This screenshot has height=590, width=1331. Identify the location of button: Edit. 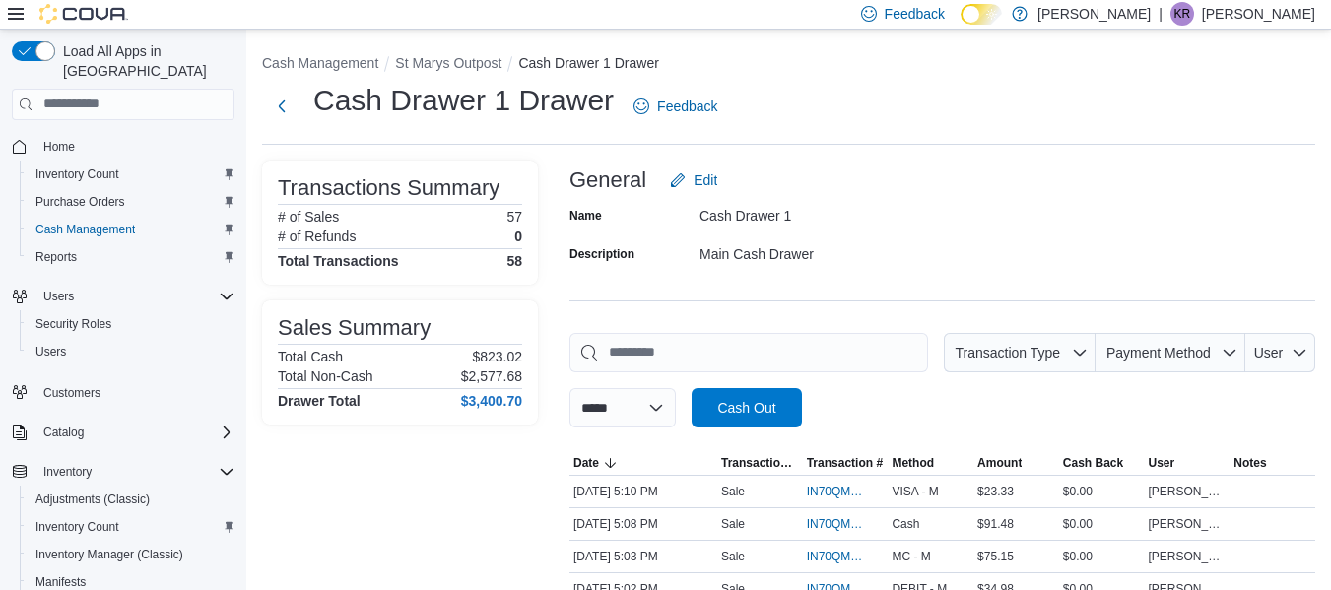
(694, 180).